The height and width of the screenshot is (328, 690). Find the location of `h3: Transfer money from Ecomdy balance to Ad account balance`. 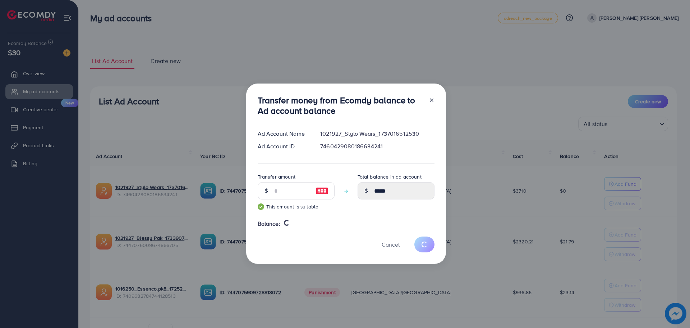

h3: Transfer money from Ecomdy balance to Ad account balance is located at coordinates (340, 105).